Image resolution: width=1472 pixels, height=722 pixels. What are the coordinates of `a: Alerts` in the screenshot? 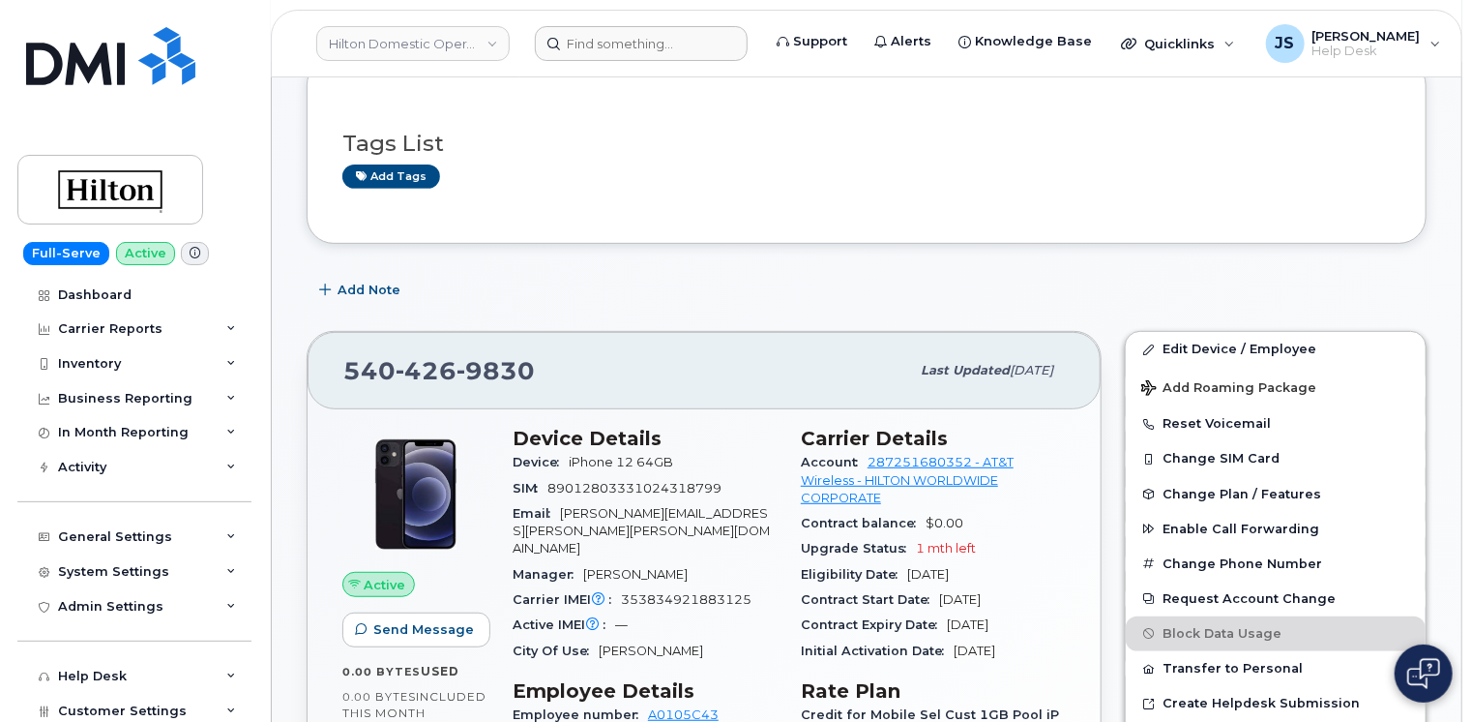 It's located at (903, 42).